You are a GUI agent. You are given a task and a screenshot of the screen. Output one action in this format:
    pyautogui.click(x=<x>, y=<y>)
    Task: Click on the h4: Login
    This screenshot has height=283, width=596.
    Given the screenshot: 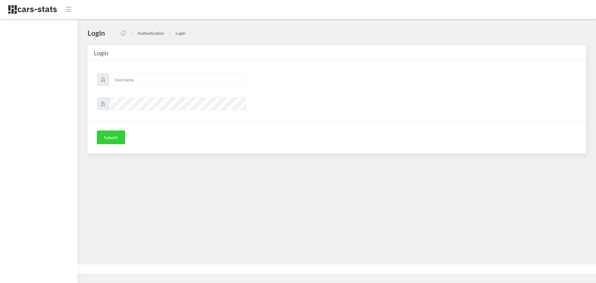 What is the action you would take?
    pyautogui.click(x=96, y=33)
    